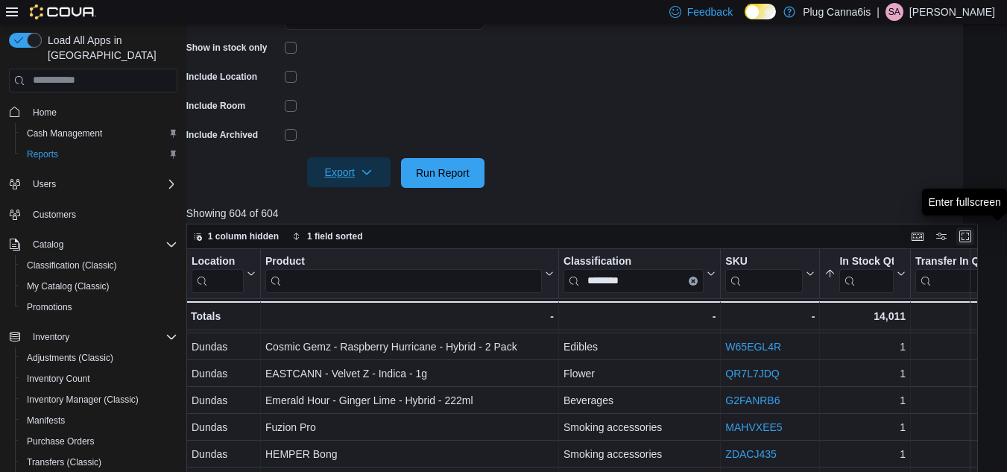 This screenshot has height=472, width=1007. I want to click on button: ClassificationClear input, so click(639, 273).